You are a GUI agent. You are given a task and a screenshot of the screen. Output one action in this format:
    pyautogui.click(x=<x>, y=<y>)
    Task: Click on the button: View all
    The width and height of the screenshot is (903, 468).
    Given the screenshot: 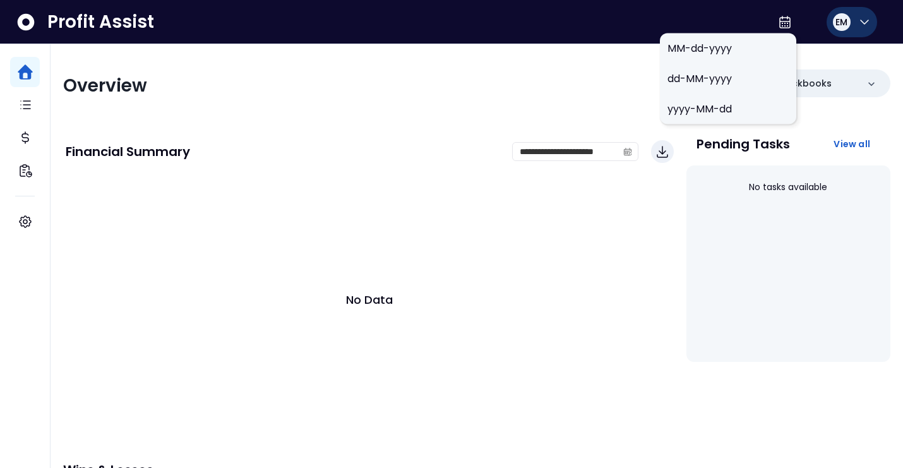 What is the action you would take?
    pyautogui.click(x=852, y=144)
    